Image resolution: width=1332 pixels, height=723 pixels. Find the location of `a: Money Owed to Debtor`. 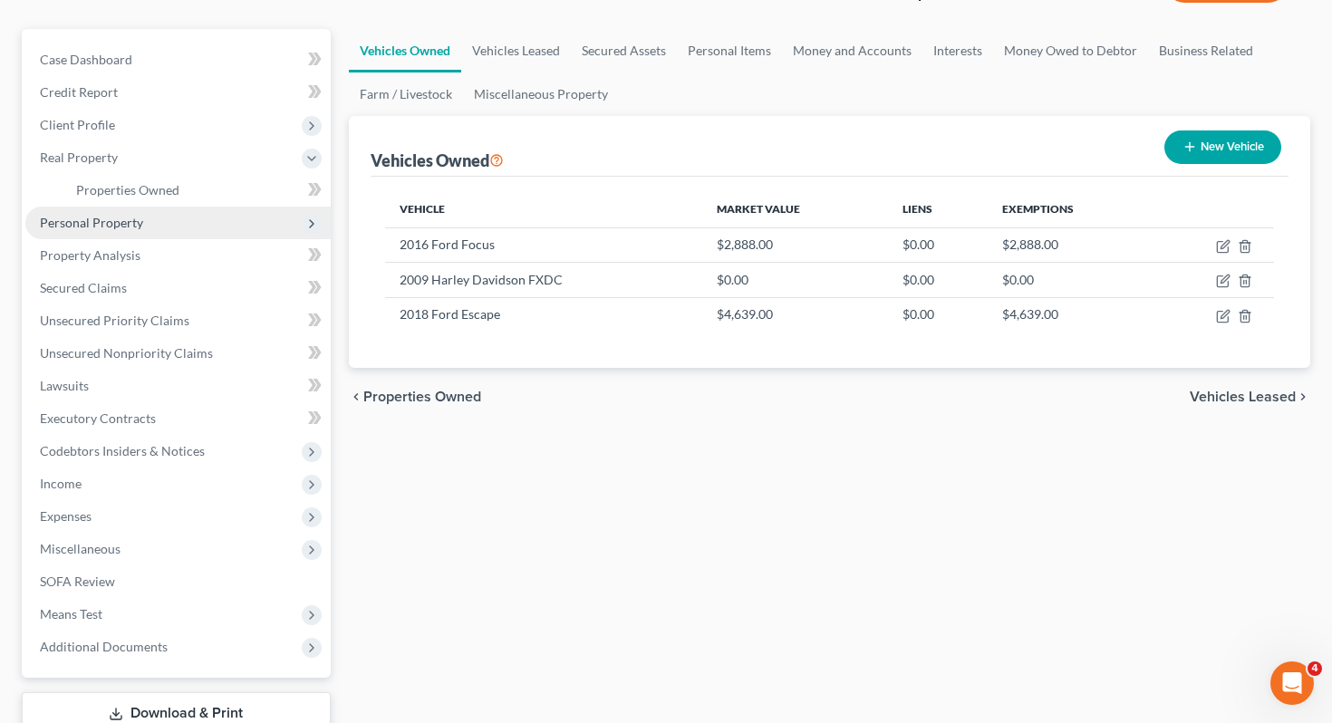

a: Money Owed to Debtor is located at coordinates (1070, 51).